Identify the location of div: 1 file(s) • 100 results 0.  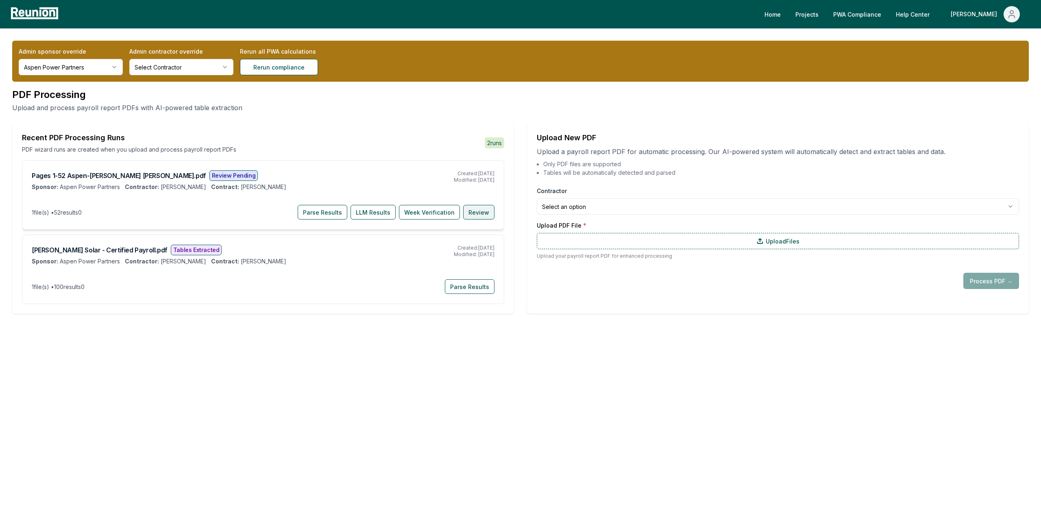
(58, 287).